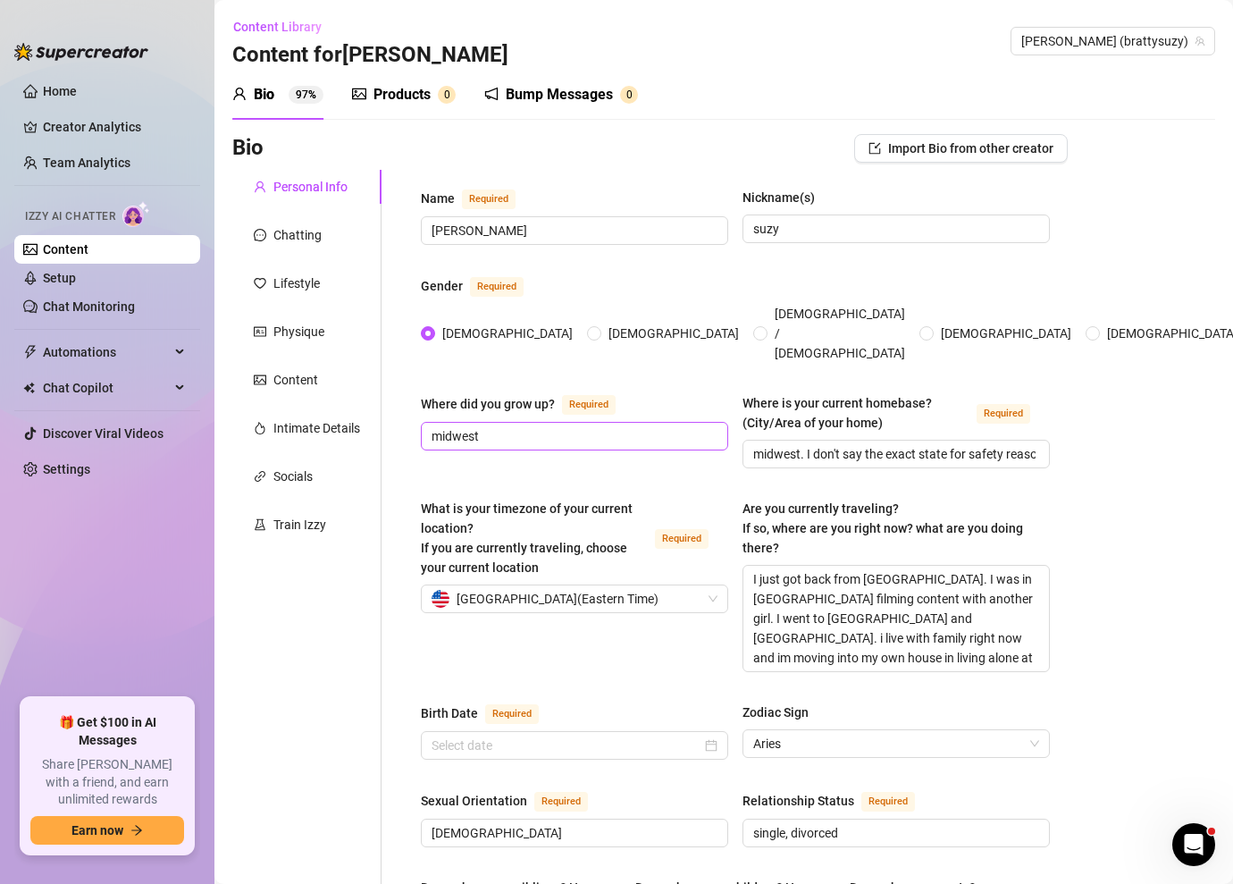  I want to click on span: Import Bio from other creator, so click(970, 148).